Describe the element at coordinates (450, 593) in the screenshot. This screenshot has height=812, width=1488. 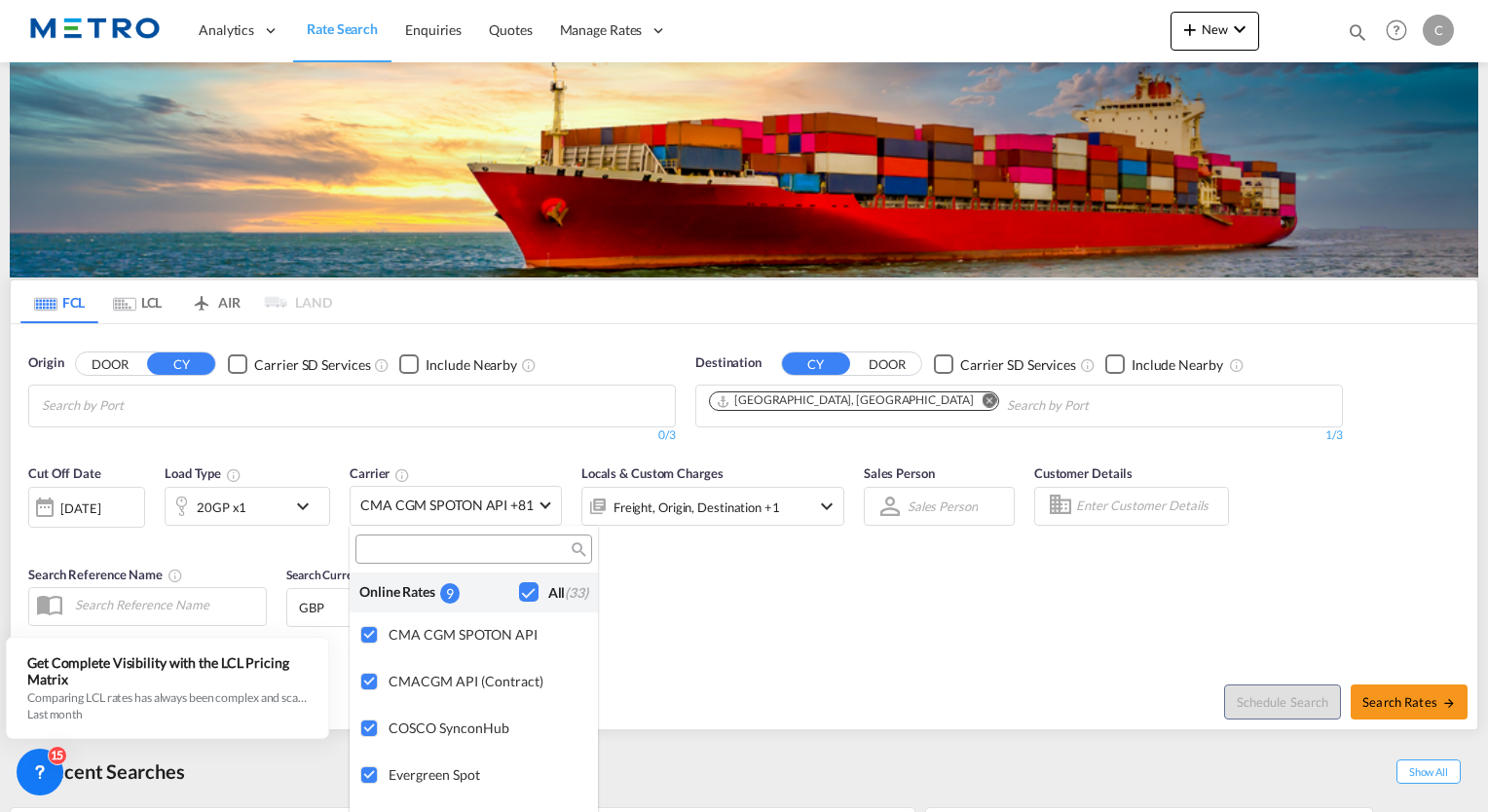
I see `div: 9` at that location.